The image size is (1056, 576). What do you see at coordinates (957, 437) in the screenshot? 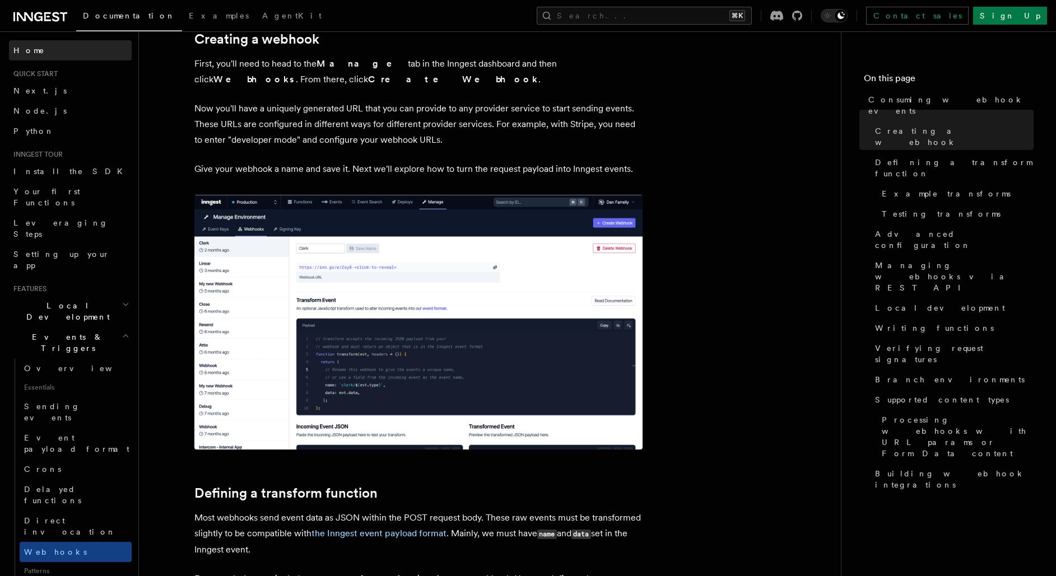
I see `span: Processing webhooks with URL params or Form Data content` at bounding box center [957, 437].